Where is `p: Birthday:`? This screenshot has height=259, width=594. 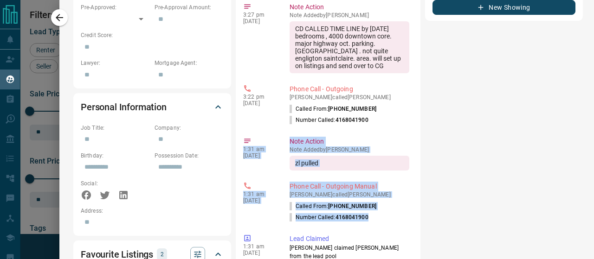 p: Birthday: is located at coordinates (115, 156).